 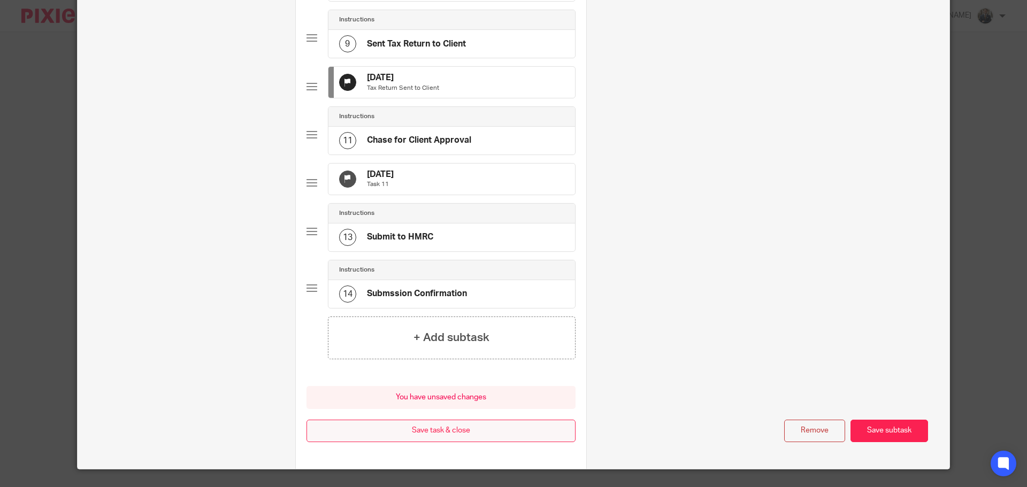 What do you see at coordinates (417, 294) in the screenshot?
I see `h4: Submssion Confirmation` at bounding box center [417, 294].